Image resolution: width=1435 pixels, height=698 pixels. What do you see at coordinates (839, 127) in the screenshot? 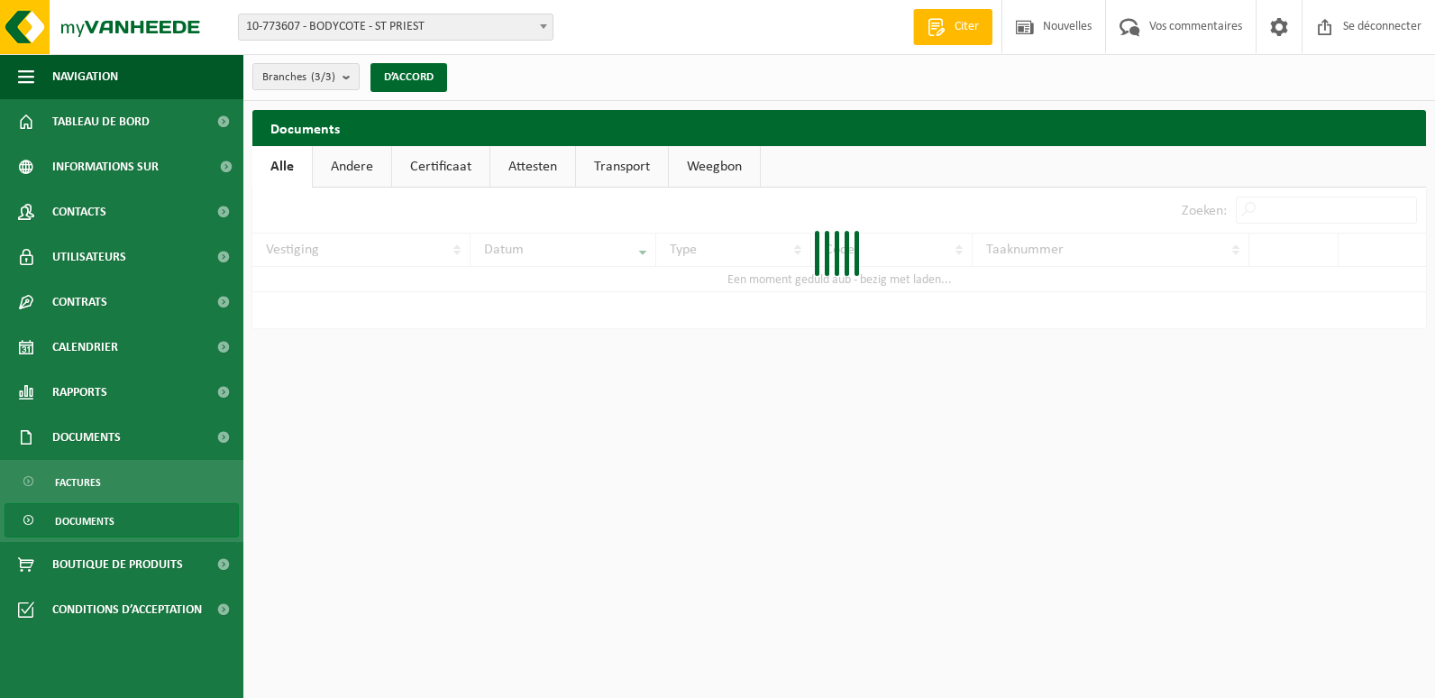
I see `h2: Documents` at bounding box center [839, 127].